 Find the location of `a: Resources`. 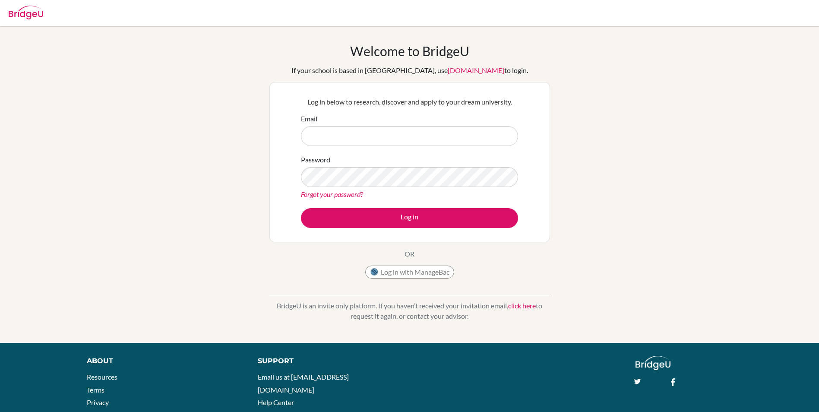

a: Resources is located at coordinates (102, 377).